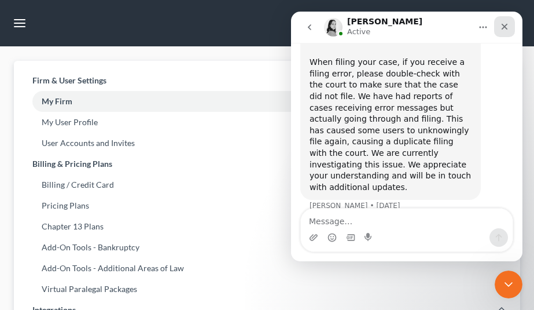  What do you see at coordinates (116, 112) in the screenshot?
I see `div: Lindsey says…` at bounding box center [116, 112].